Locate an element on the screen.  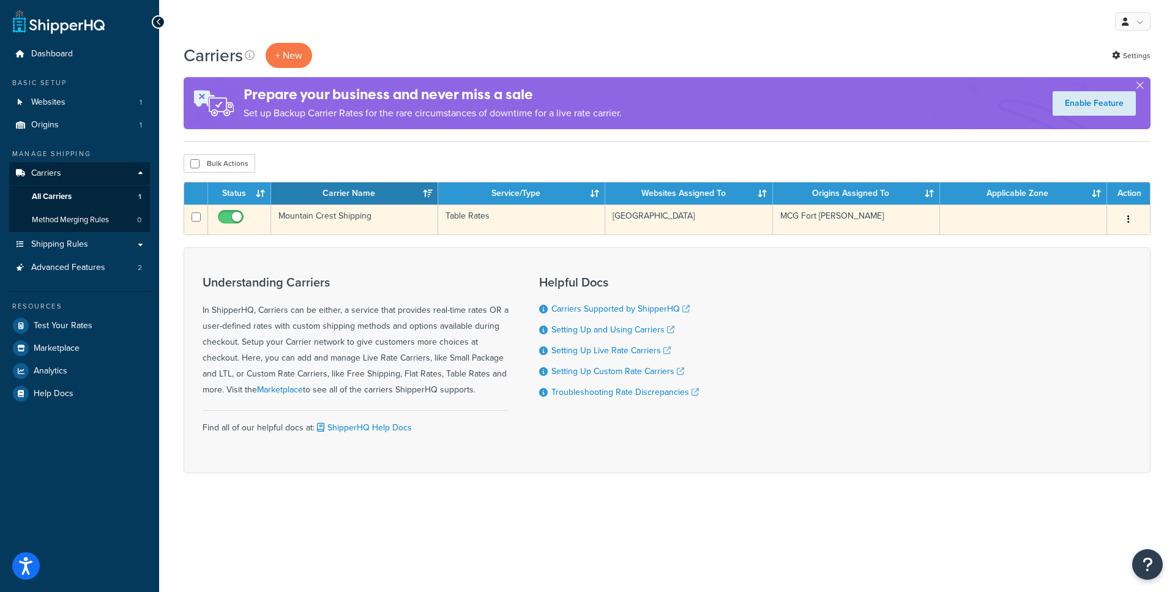
span: All Carriers is located at coordinates (51, 197).